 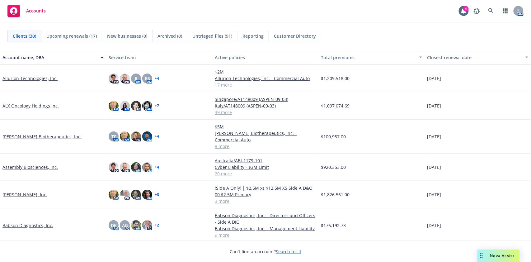 What do you see at coordinates (265, 201) in the screenshot?
I see `a: 3 more` at bounding box center [265, 201].